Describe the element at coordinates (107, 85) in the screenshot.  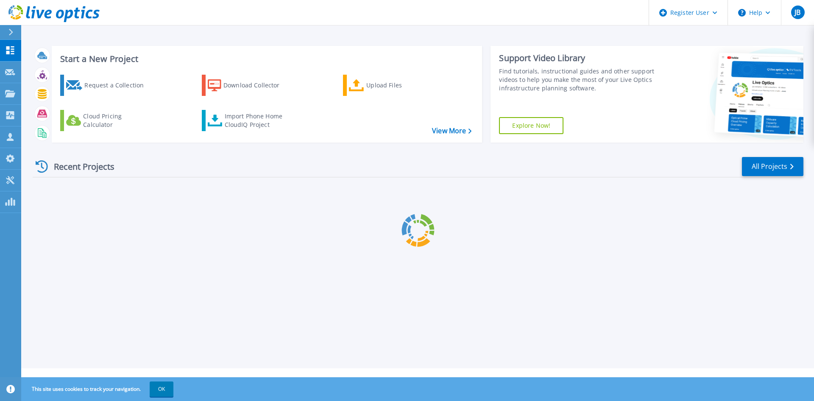
I see `a: Request a Collection` at that location.